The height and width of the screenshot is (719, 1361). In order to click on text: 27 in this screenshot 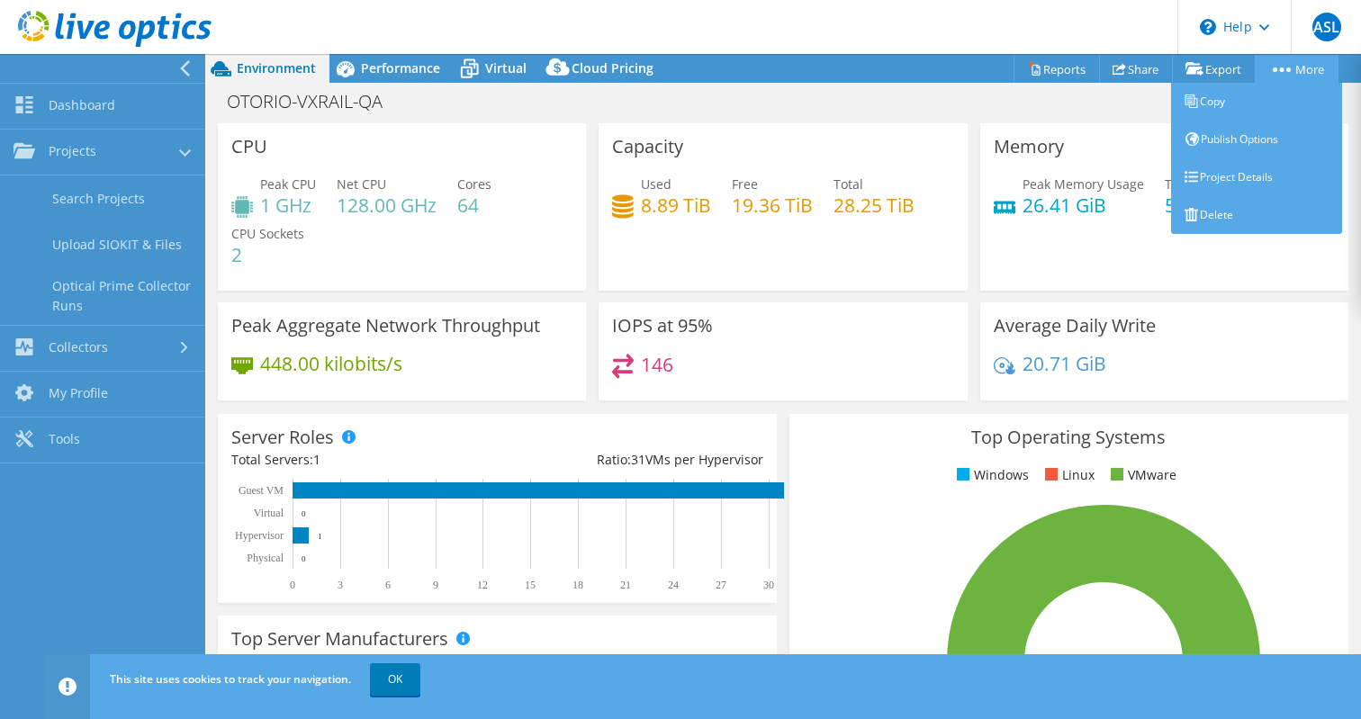, I will do `click(721, 585)`.